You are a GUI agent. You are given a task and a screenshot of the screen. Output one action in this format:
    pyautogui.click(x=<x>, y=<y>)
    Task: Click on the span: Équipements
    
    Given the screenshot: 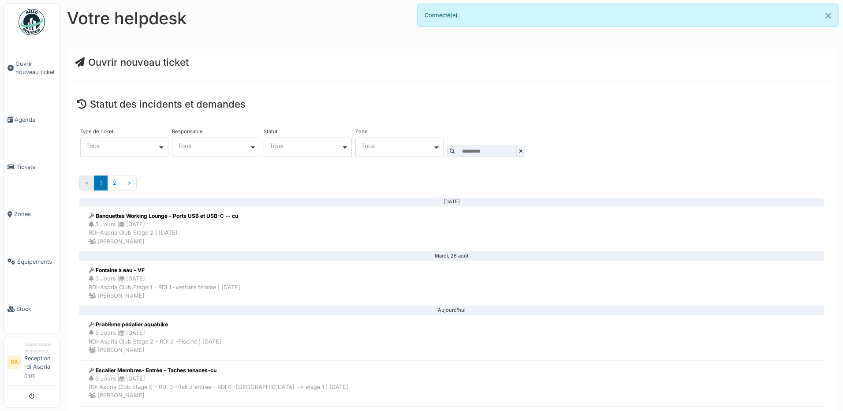 What is the action you would take?
    pyautogui.click(x=37, y=261)
    